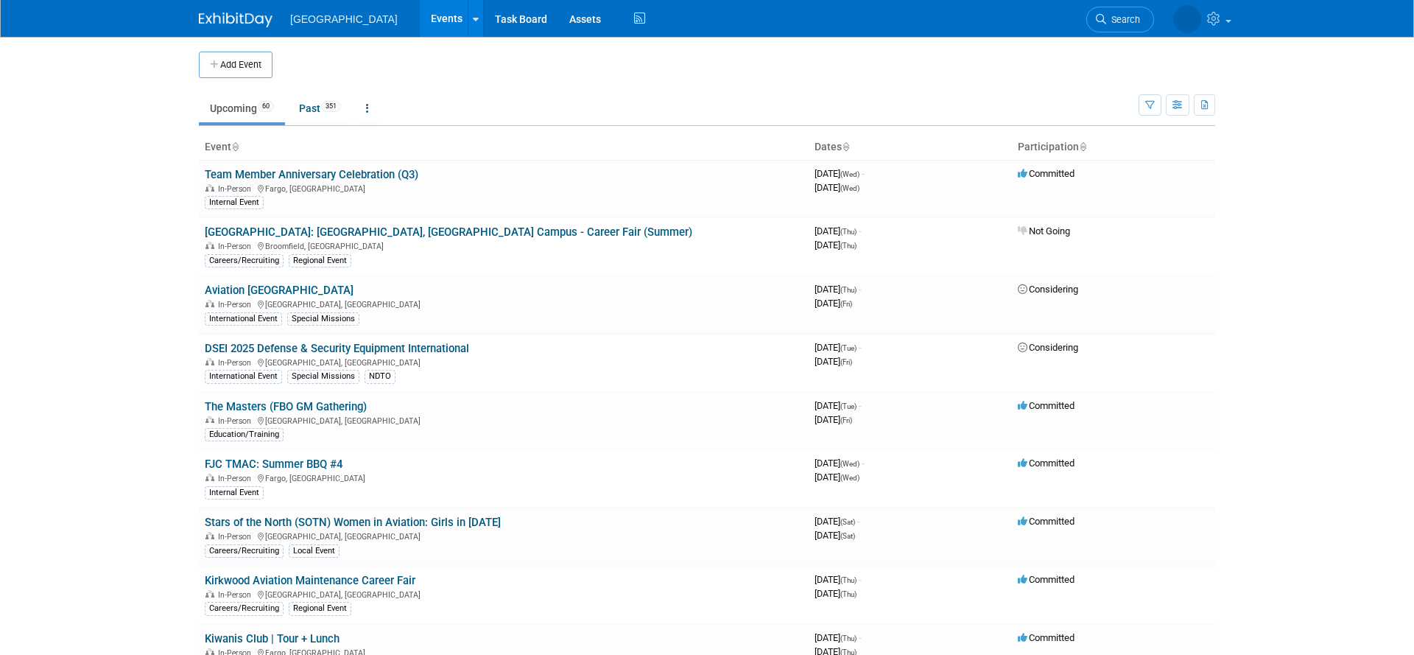  I want to click on a: Team Member Anniversary Celebration (Q3), so click(312, 175).